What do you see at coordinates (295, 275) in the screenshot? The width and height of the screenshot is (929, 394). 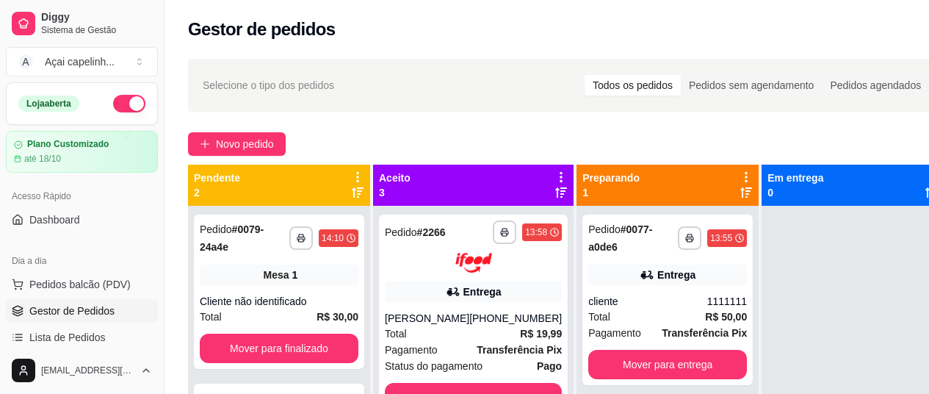 I see `div: 1` at bounding box center [295, 275].